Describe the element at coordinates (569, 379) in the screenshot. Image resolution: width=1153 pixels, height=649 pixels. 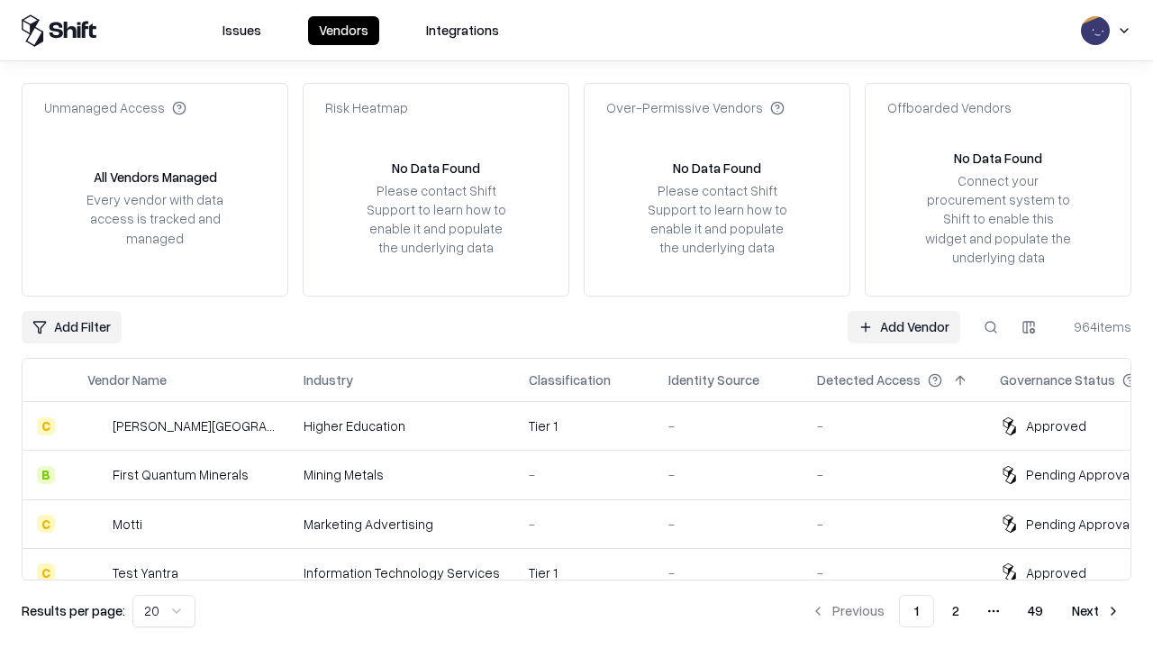
I see `div: Classification` at that location.